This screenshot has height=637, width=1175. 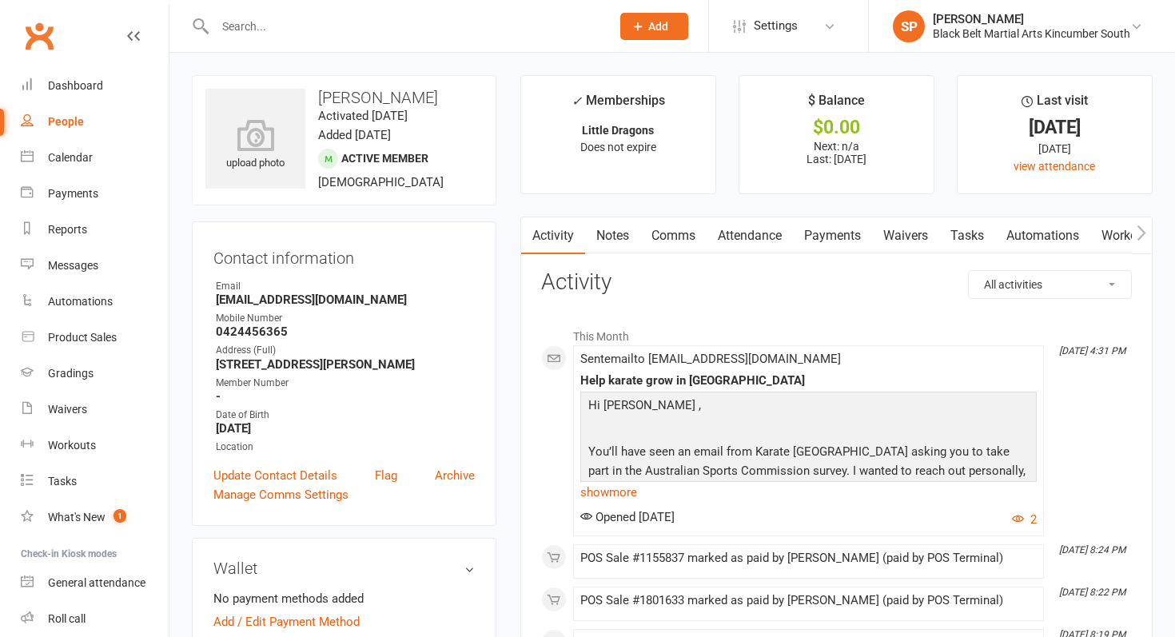 What do you see at coordinates (94, 619) in the screenshot?
I see `a: Roll call` at bounding box center [94, 619].